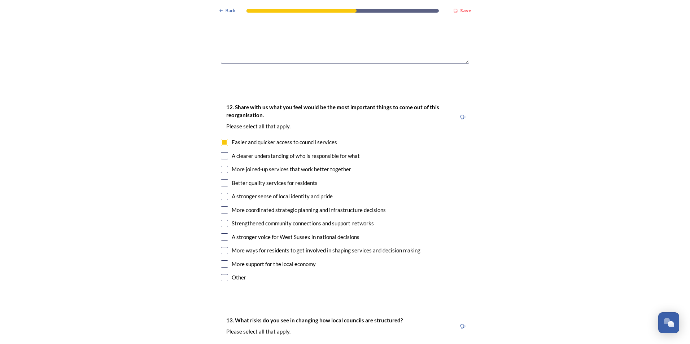  Describe the element at coordinates (308, 210) in the screenshot. I see `div: More coordinated strategic planning and infrastructure decisions` at that location.